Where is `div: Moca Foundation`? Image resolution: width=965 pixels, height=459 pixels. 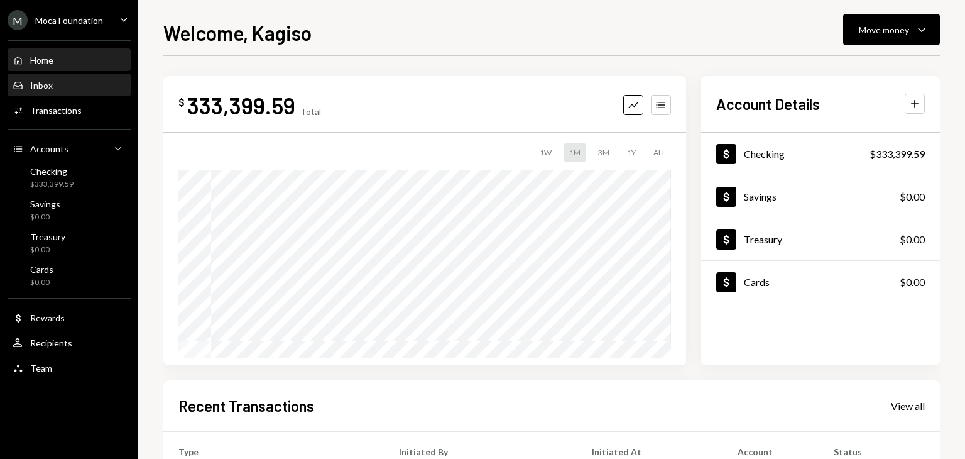 div: Moca Foundation is located at coordinates (69, 20).